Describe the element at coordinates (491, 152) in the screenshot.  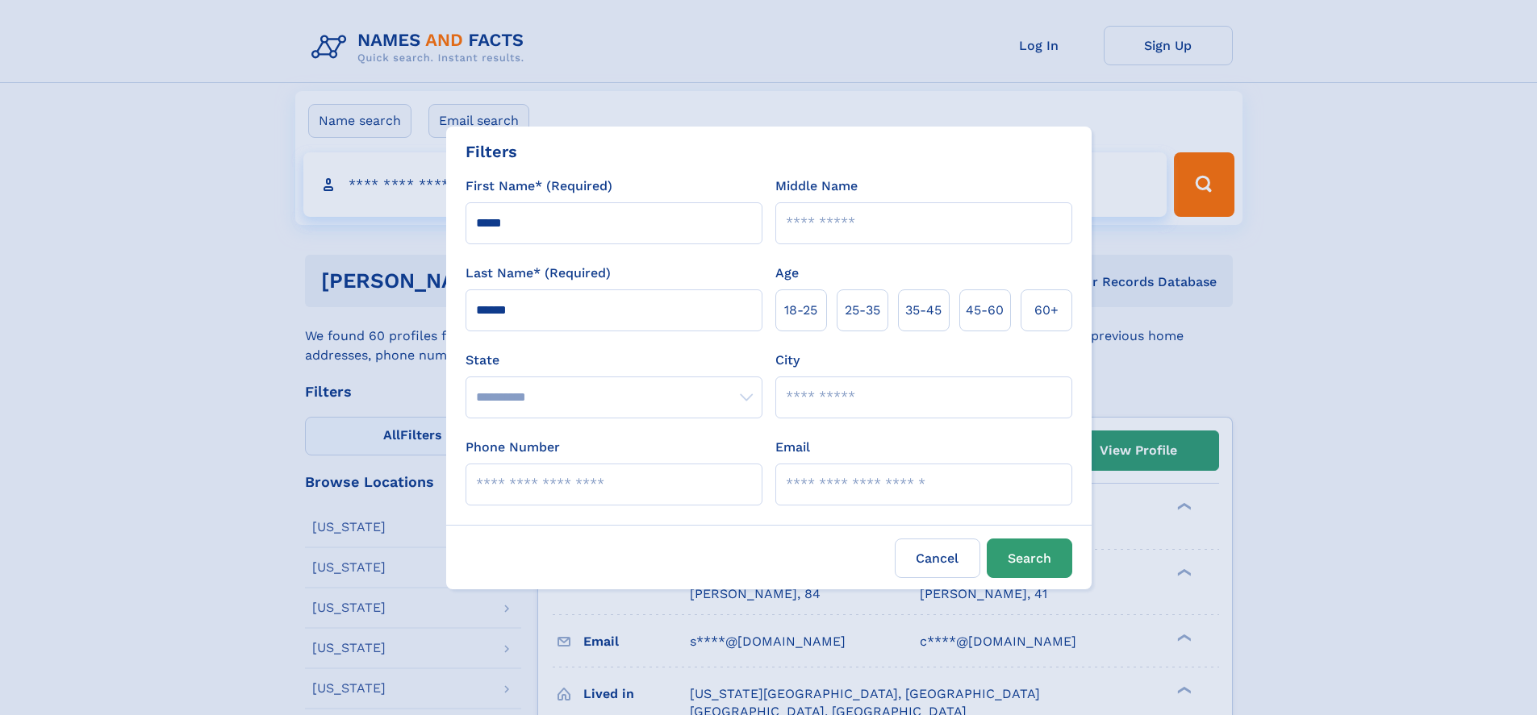
I see `div: Filters` at that location.